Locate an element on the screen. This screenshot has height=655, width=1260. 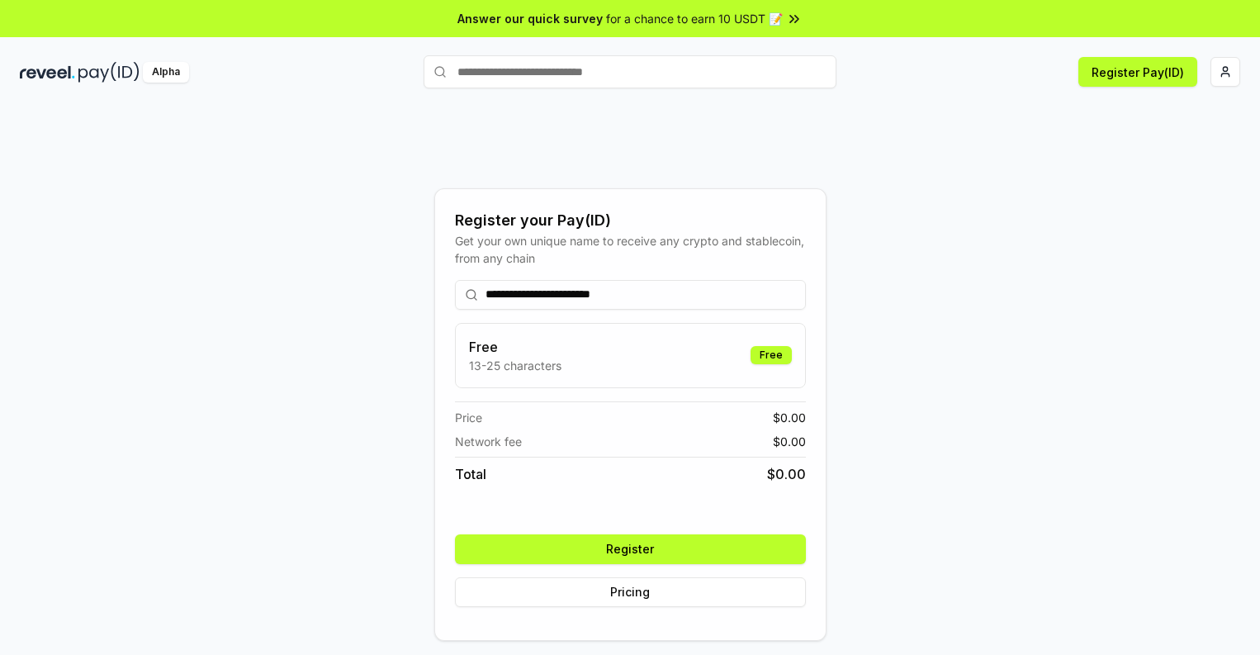
button: Register Pay(ID) is located at coordinates (1138, 72).